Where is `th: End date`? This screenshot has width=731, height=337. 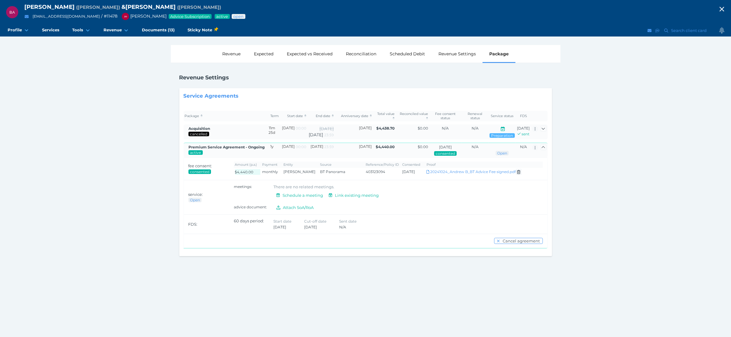
th: End date is located at coordinates (321, 116).